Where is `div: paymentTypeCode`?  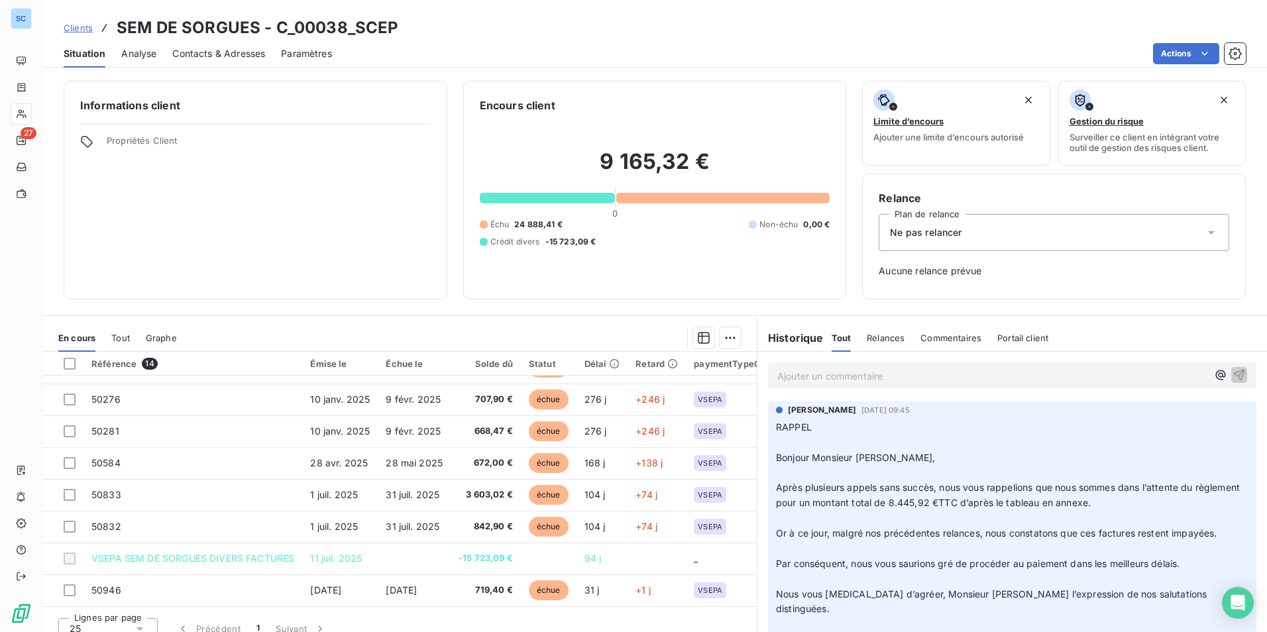 div: paymentTypeCode is located at coordinates (735, 364).